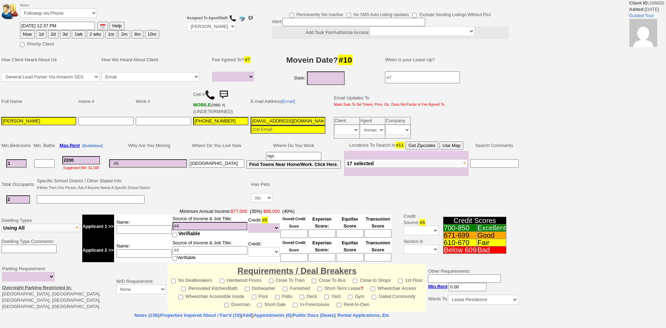  Describe the element at coordinates (192, 279) in the screenshot. I see `label: No Dealbreakers` at that location.